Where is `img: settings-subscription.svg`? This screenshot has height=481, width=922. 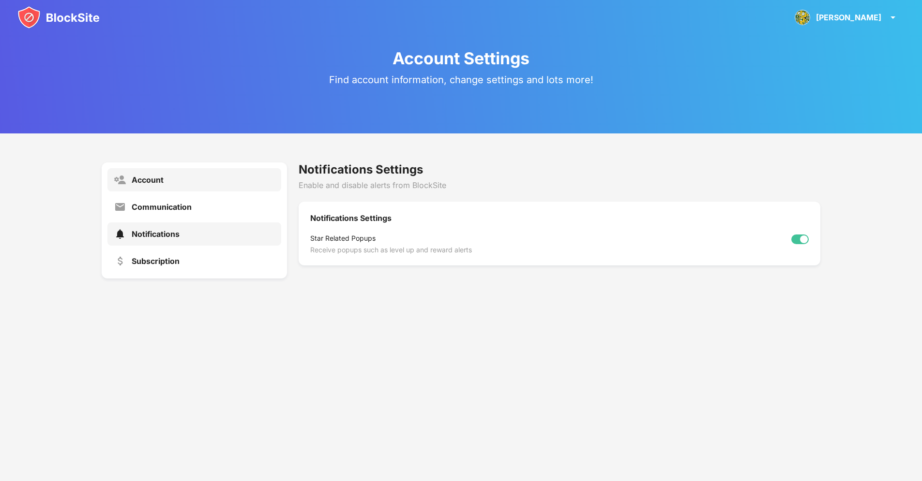
img: settings-subscription.svg is located at coordinates (120, 261).